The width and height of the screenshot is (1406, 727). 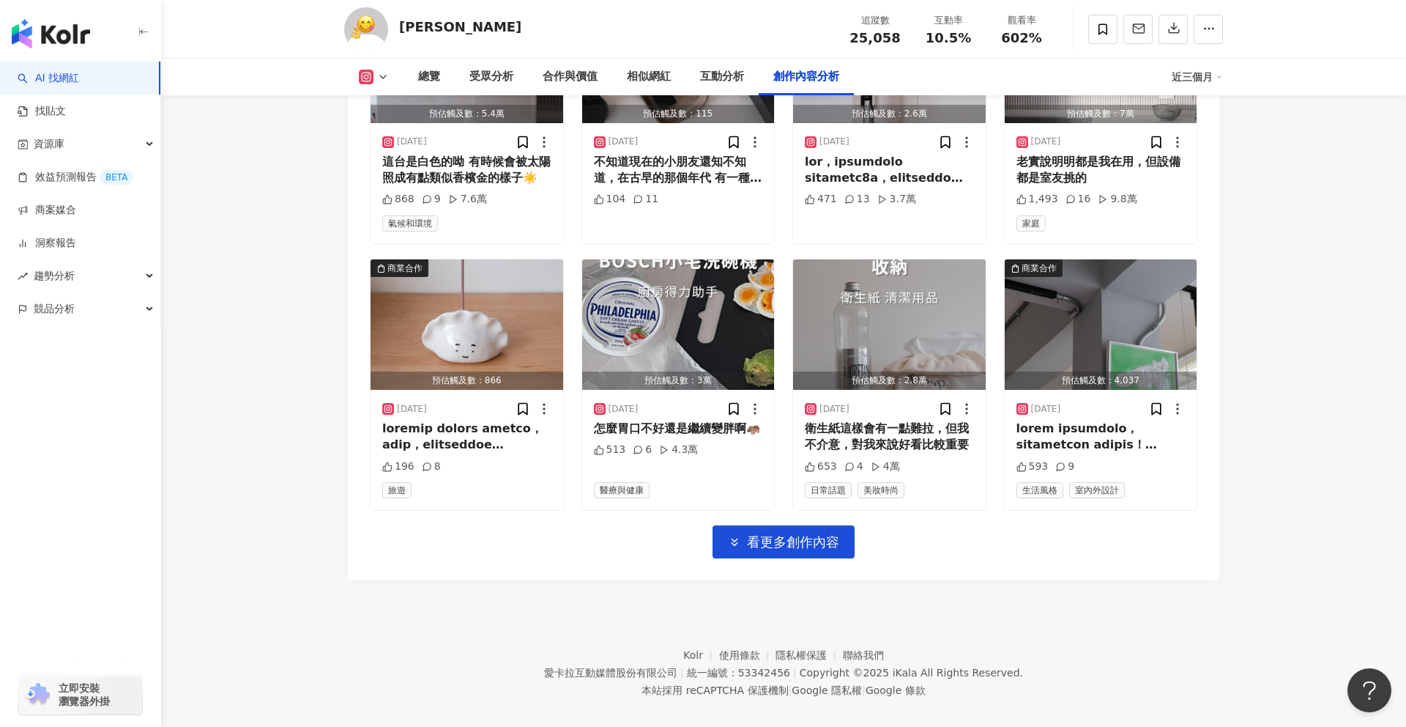 What do you see at coordinates (570, 77) in the screenshot?
I see `div: 合作與價值` at bounding box center [570, 77].